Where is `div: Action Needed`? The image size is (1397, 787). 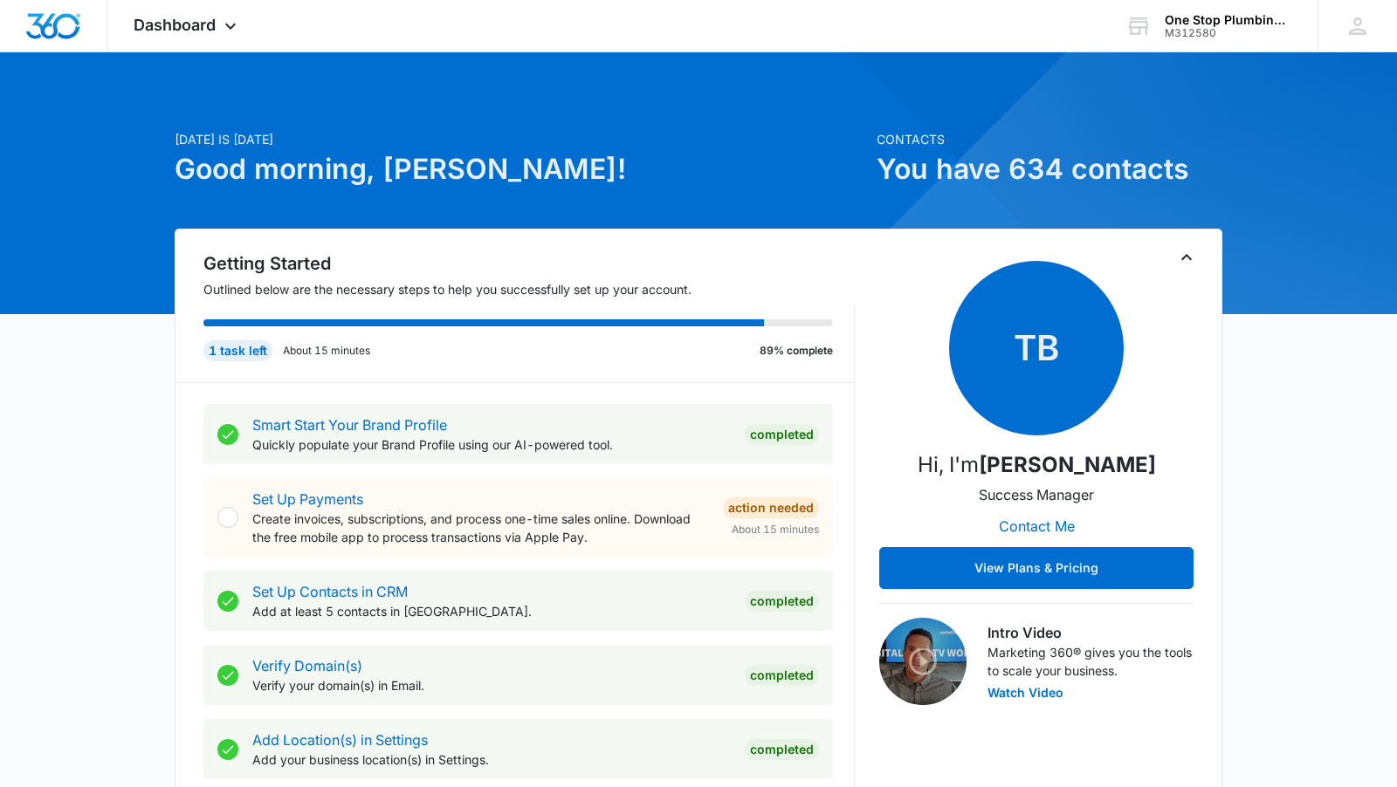
div: Action Needed is located at coordinates (771, 508).